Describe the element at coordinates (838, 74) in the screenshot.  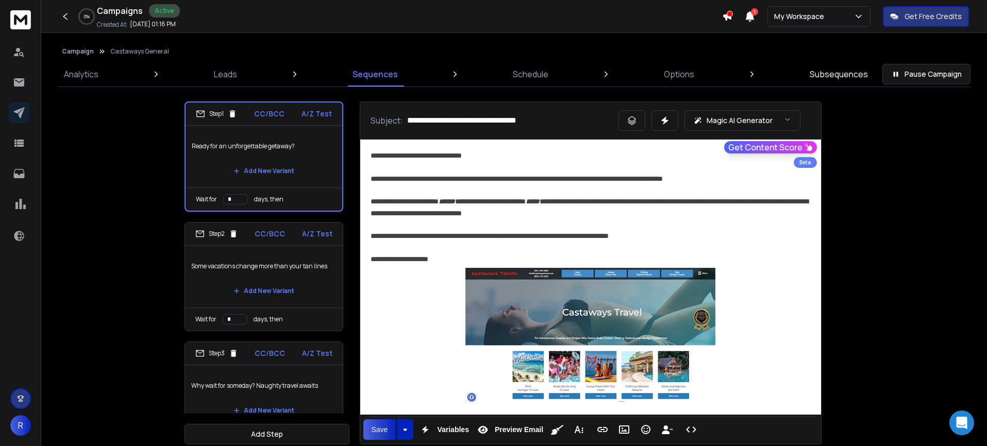
I see `p: Subsequences` at that location.